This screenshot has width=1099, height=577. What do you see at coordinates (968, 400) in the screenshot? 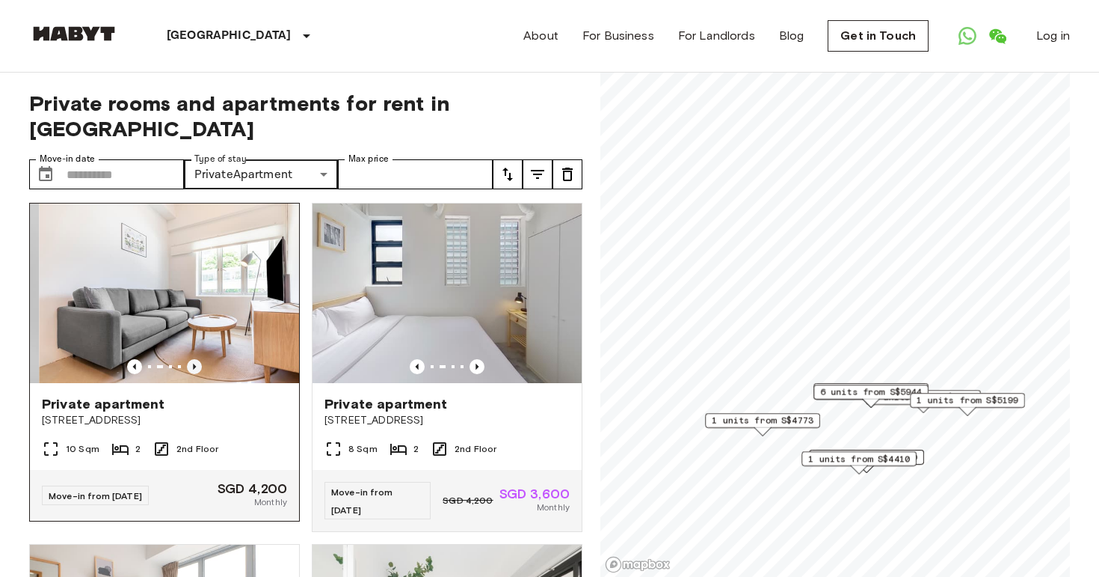
I see `span: 1 units from S$5199` at bounding box center [968, 400].